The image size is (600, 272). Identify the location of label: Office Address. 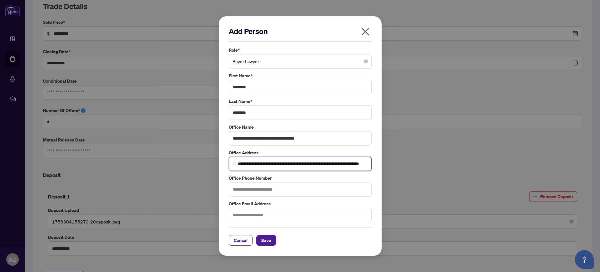
(300, 153).